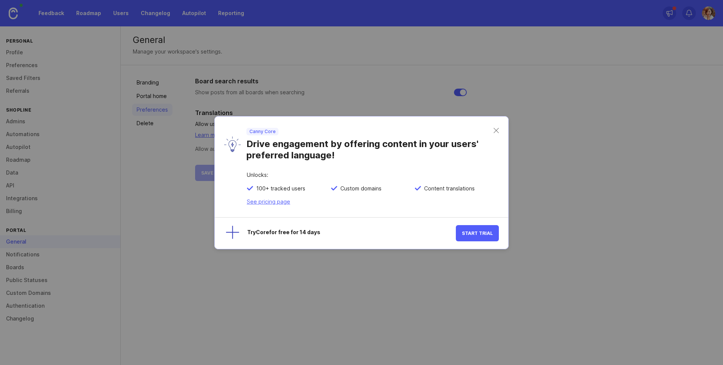 This screenshot has width=723, height=365. I want to click on div: Drive engagement by offering content in your users' preferred language!, so click(370, 148).